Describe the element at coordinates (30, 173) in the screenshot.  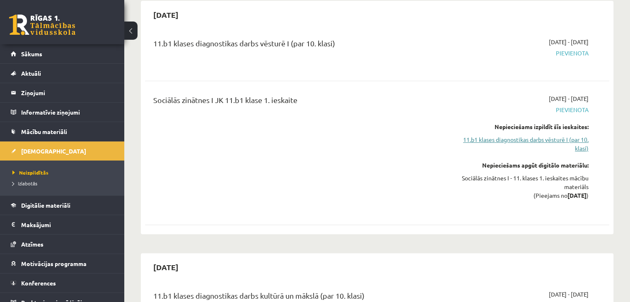
I see `span: Neizpildītās` at that location.